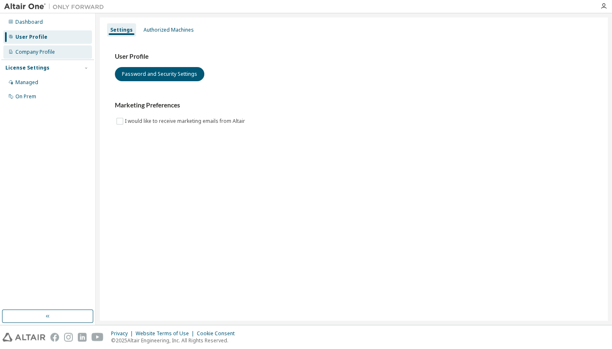 The width and height of the screenshot is (612, 349). What do you see at coordinates (159, 74) in the screenshot?
I see `button: Password and Security Settings` at bounding box center [159, 74].